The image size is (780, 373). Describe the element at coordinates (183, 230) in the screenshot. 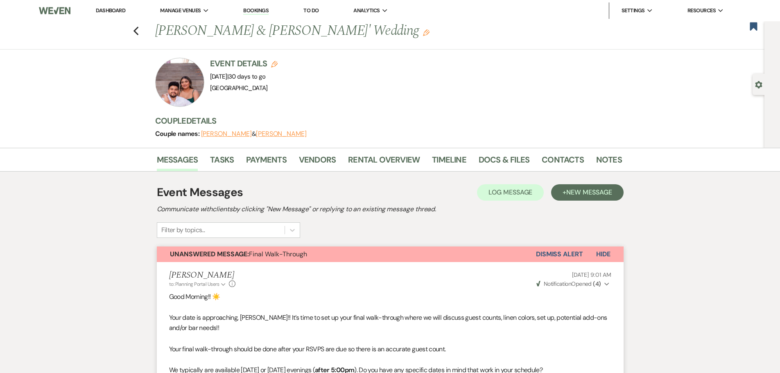

I see `div: Filter by topics...` at that location.